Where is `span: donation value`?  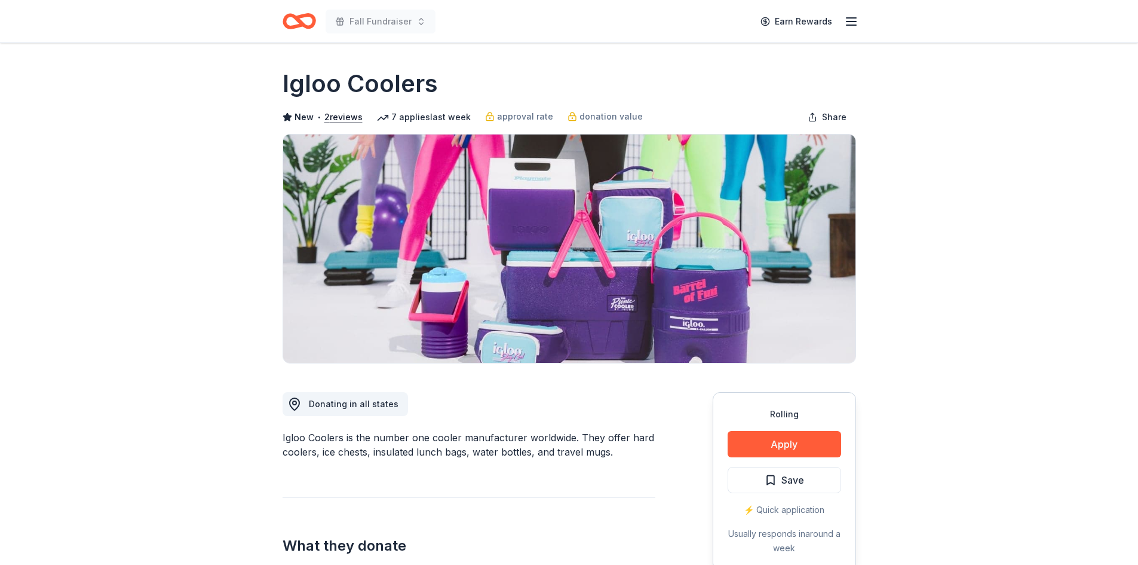
span: donation value is located at coordinates (611, 117).